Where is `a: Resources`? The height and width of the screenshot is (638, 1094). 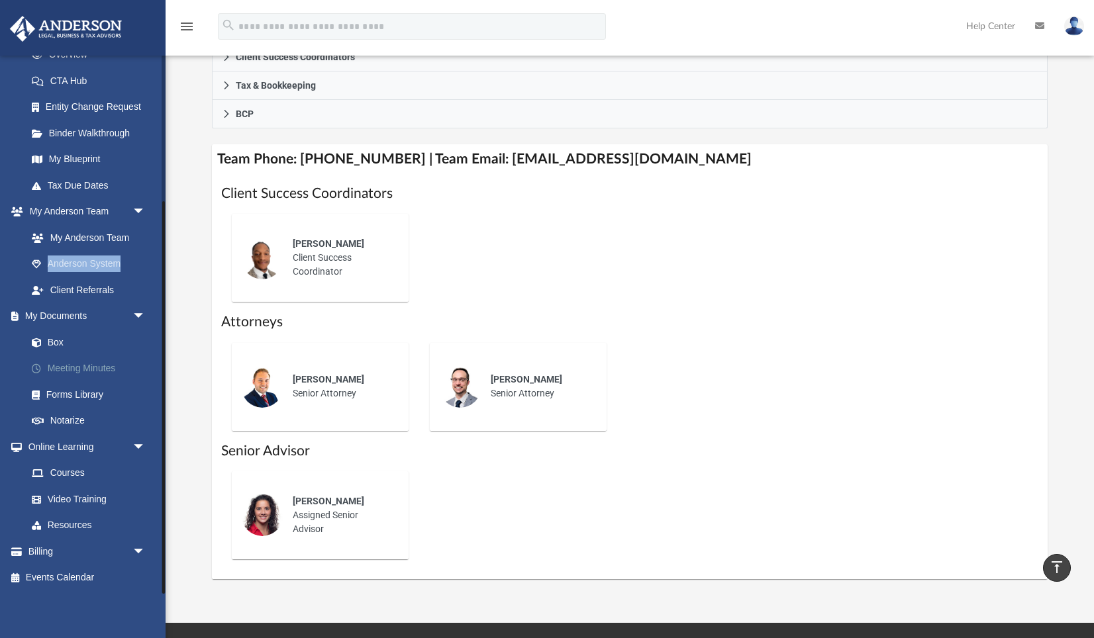 a: Resources is located at coordinates (89, 526).